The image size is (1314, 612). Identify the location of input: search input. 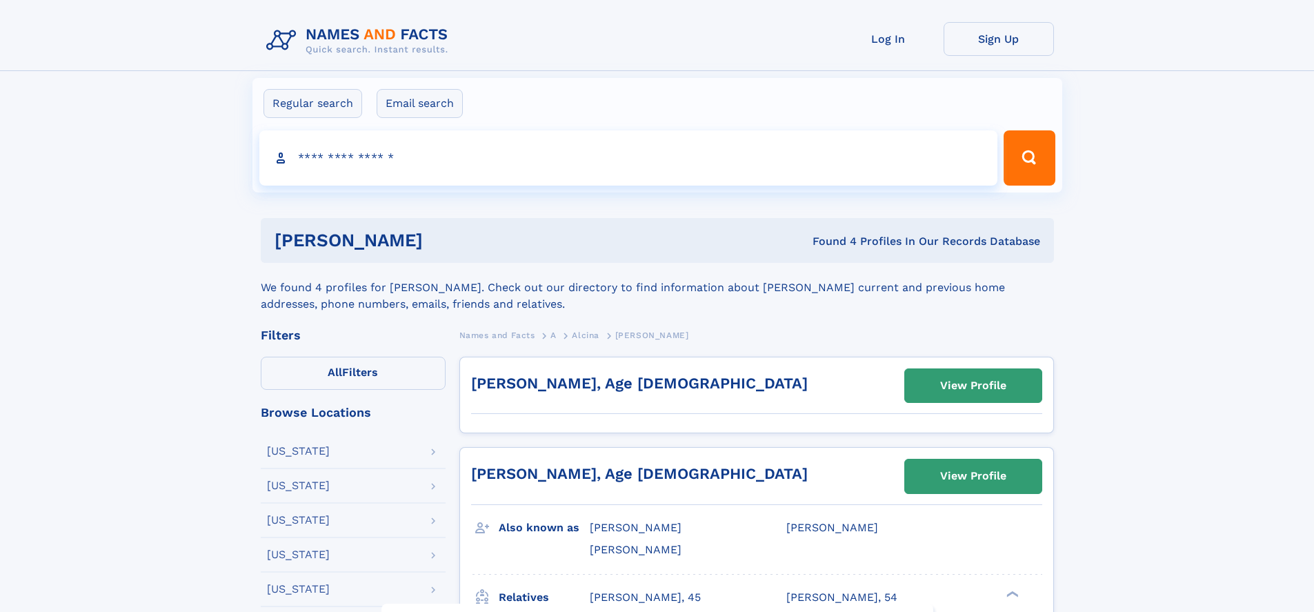
(628, 158).